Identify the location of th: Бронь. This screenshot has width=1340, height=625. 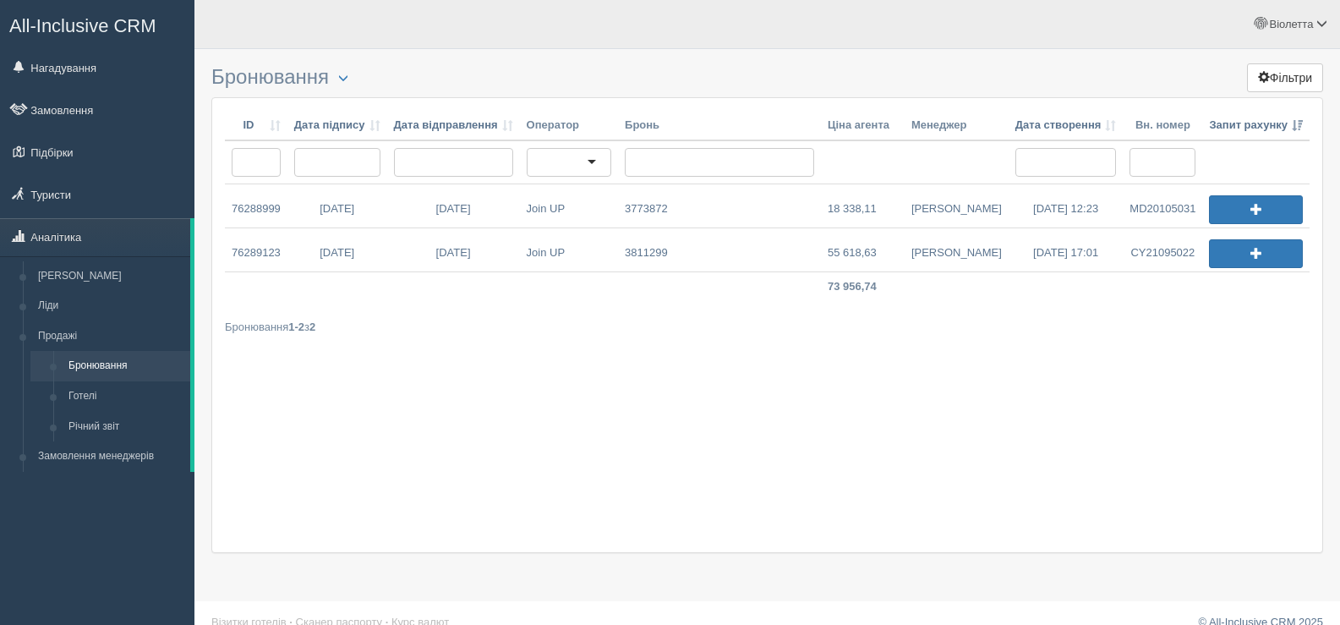
(719, 126).